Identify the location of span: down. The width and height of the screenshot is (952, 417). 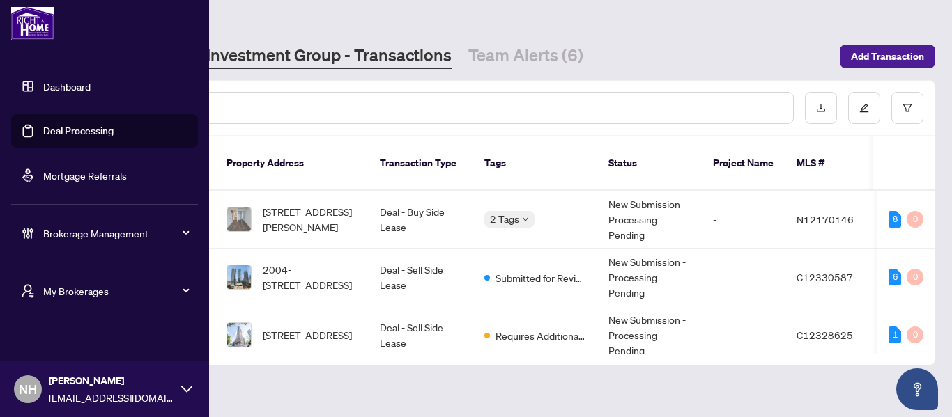
(525, 220).